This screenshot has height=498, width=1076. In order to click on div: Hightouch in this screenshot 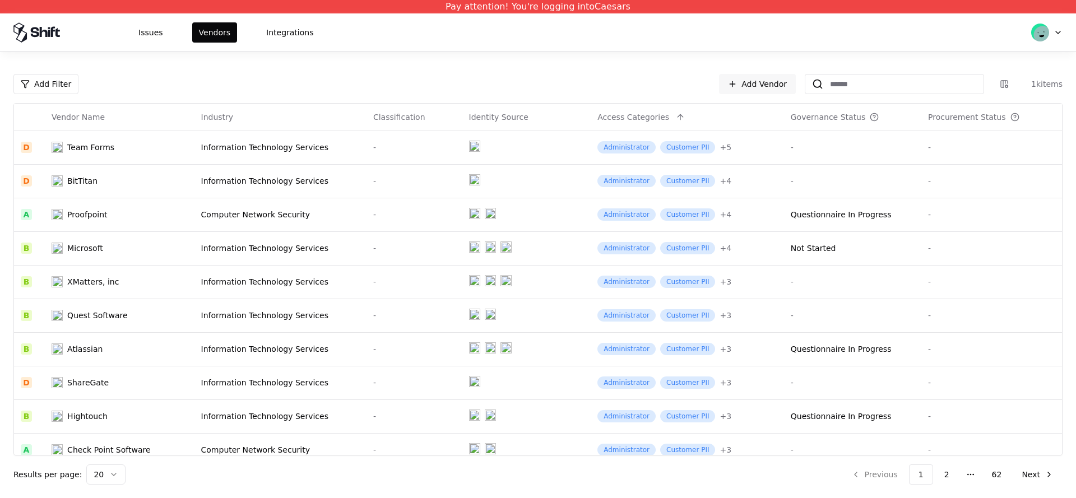, I will do `click(87, 416)`.